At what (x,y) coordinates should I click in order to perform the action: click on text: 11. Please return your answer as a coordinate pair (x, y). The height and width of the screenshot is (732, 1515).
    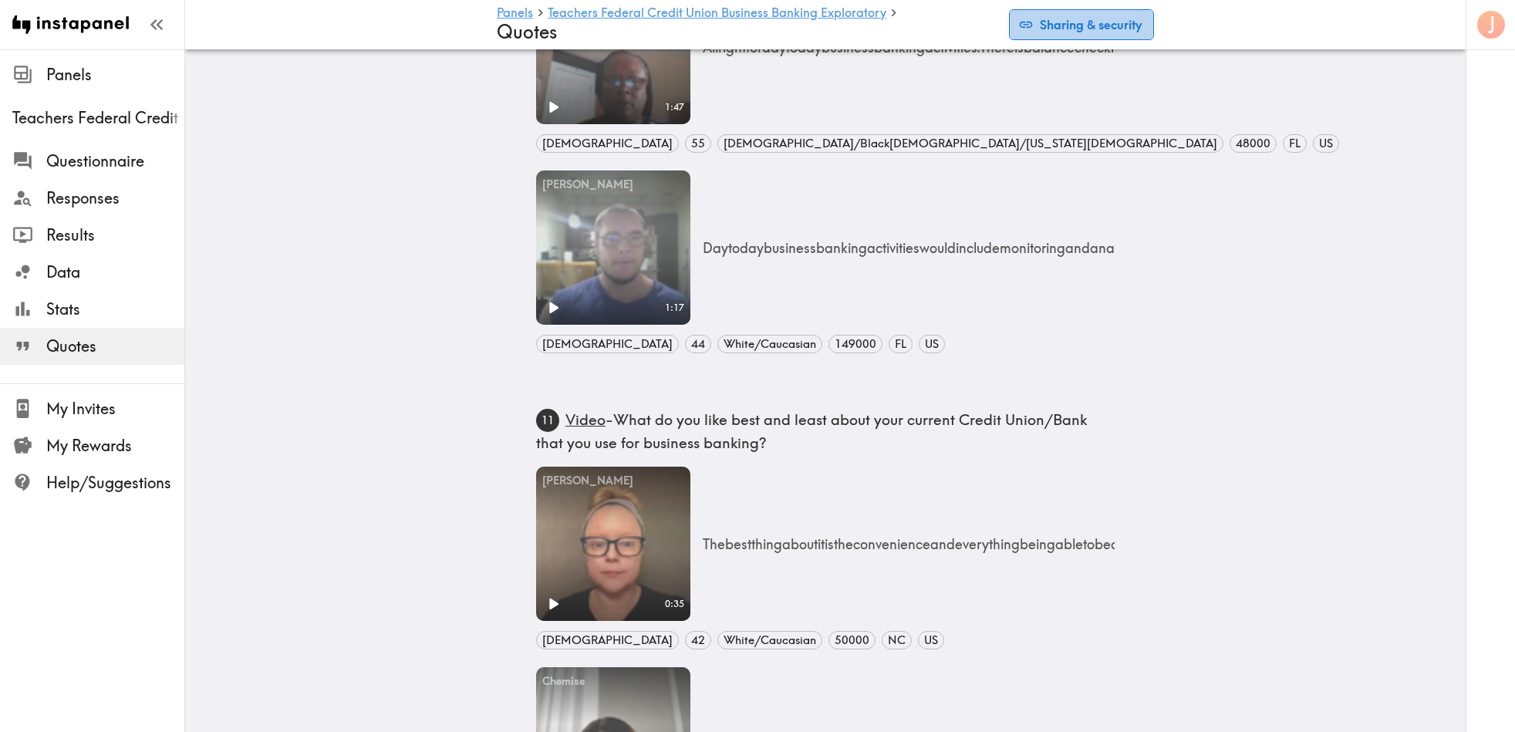
    Looking at the image, I should click on (548, 420).